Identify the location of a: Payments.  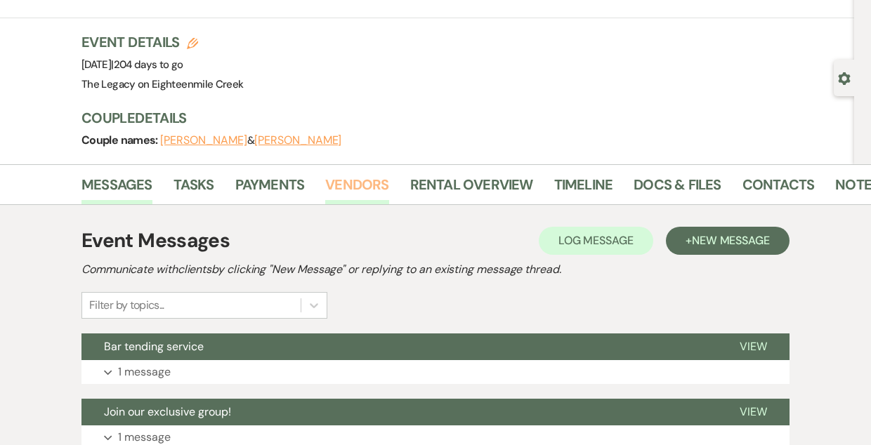
(270, 189).